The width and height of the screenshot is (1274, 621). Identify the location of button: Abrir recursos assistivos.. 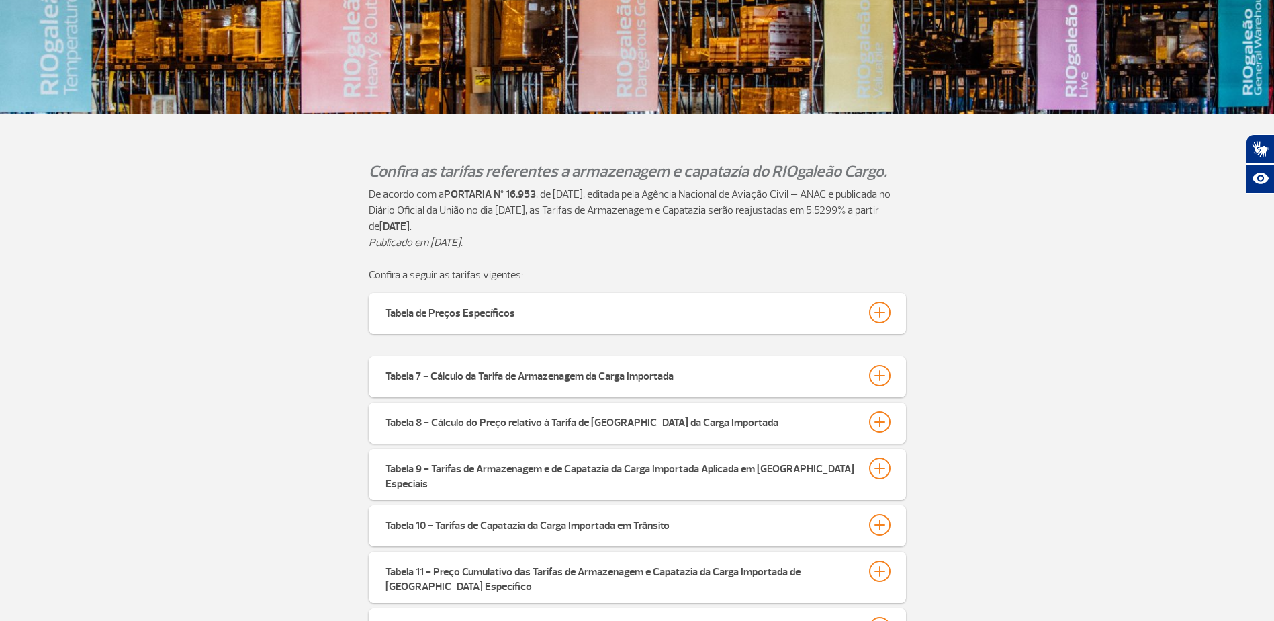
(1260, 179).